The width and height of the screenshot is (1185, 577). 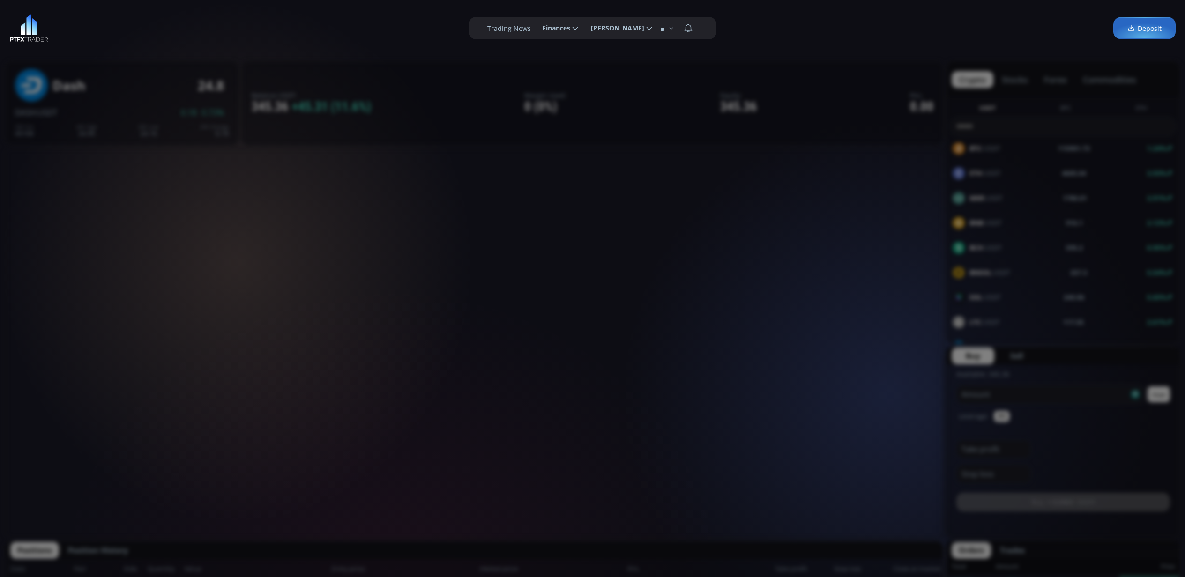 I want to click on img: LOGO, so click(x=29, y=28).